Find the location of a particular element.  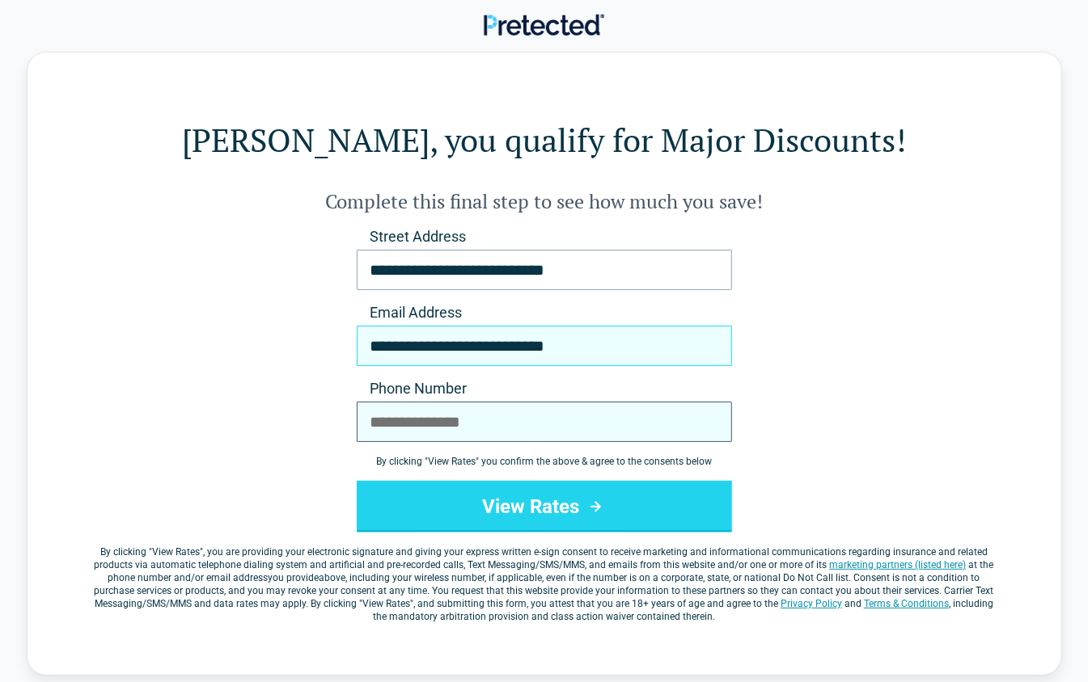

label: Phone Number is located at coordinates (544, 389).